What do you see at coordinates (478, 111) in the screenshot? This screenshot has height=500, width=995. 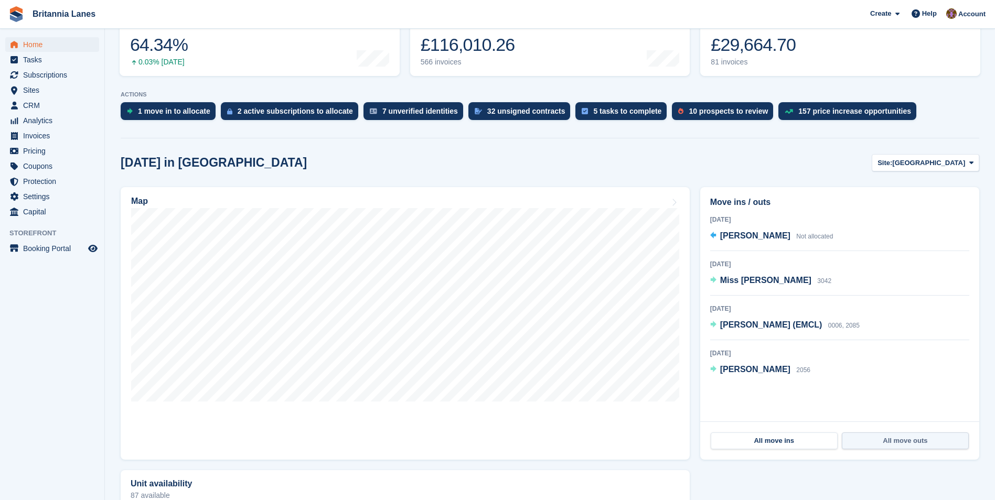 I see `img: contract_signature_icon-13c848040528278c33f63329250d36e43548de30e8caae1d1a13099fd9432cc5.svg` at bounding box center [478, 111].